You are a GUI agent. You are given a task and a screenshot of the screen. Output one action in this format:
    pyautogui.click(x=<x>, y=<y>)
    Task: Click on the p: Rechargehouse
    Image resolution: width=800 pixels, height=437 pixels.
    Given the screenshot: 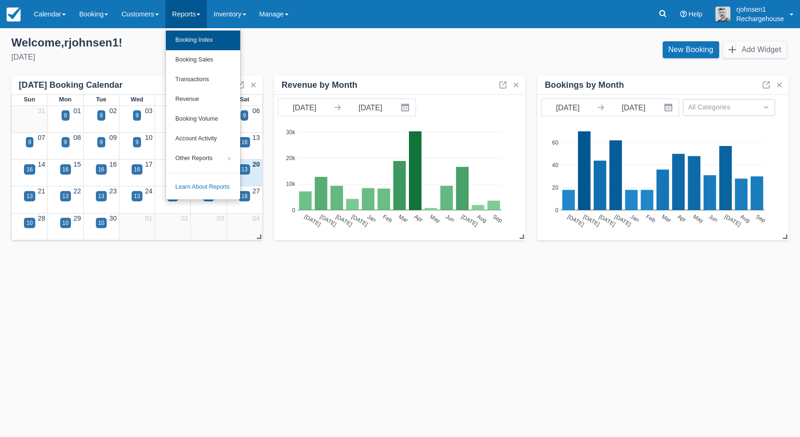 What is the action you would take?
    pyautogui.click(x=760, y=19)
    